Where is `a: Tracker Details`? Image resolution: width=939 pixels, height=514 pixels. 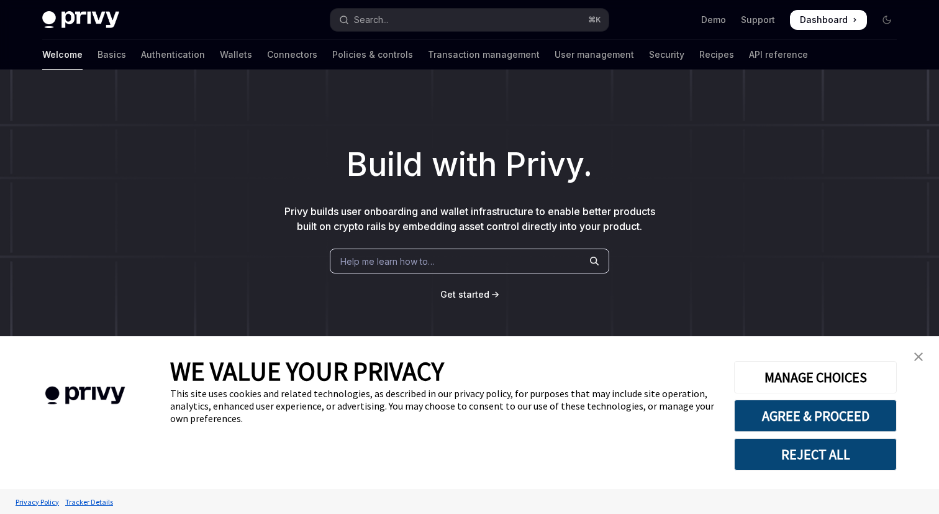
a: Tracker Details is located at coordinates (89, 501).